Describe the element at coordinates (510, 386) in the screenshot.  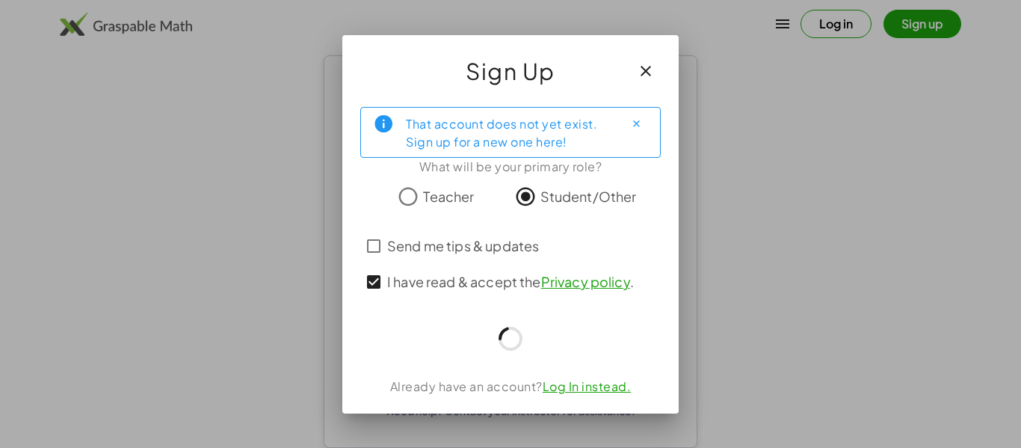
I see `div: Already have an account?` at that location.